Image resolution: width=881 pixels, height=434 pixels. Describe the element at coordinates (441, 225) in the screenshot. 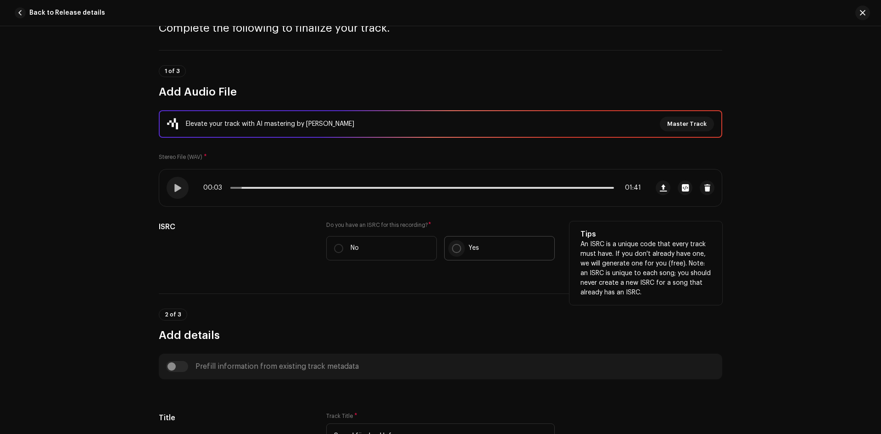

I see `label: Do you have an ISRC for this recording?` at that location.